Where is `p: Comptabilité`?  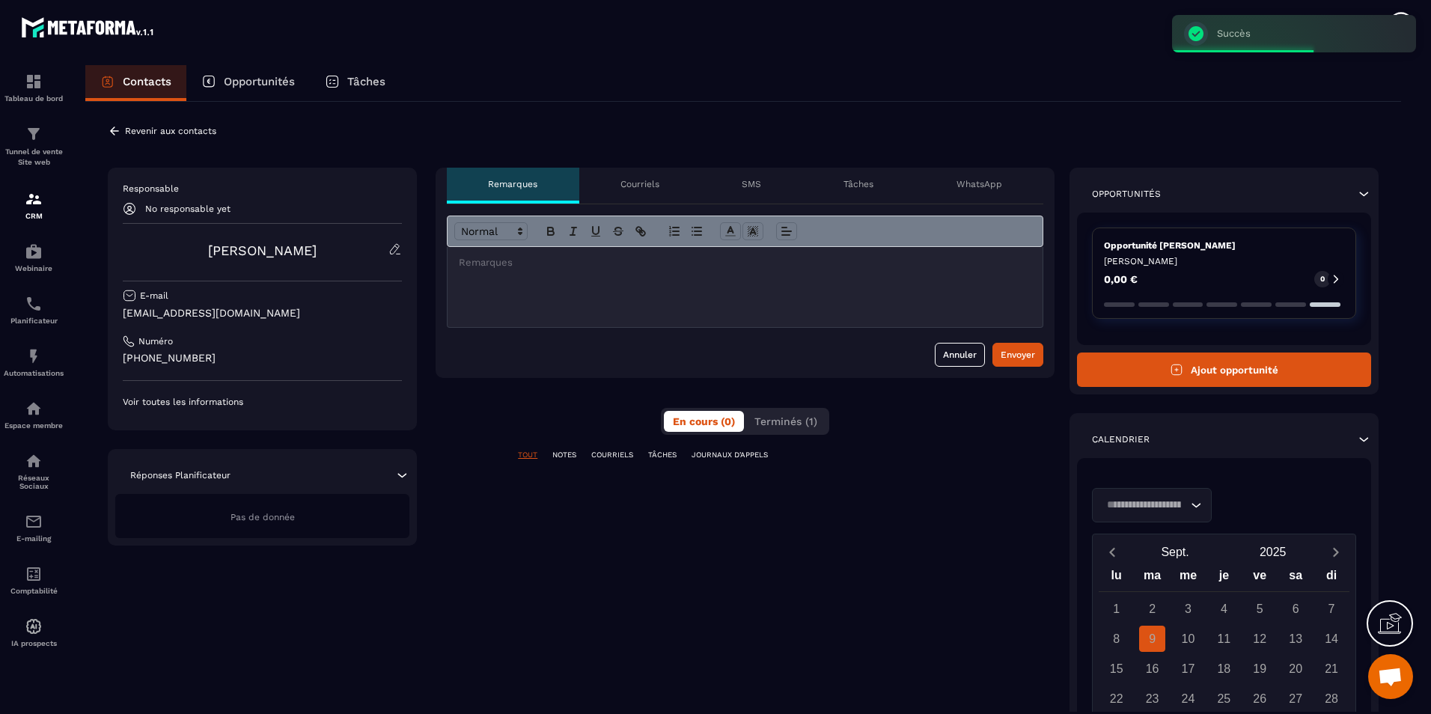 p: Comptabilité is located at coordinates (34, 591).